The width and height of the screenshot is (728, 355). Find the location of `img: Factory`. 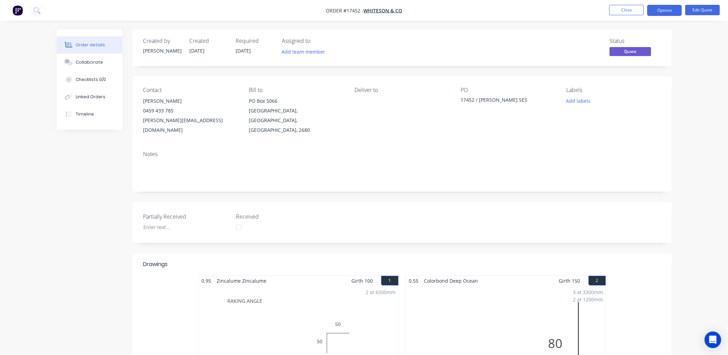

img: Factory is located at coordinates (18, 10).